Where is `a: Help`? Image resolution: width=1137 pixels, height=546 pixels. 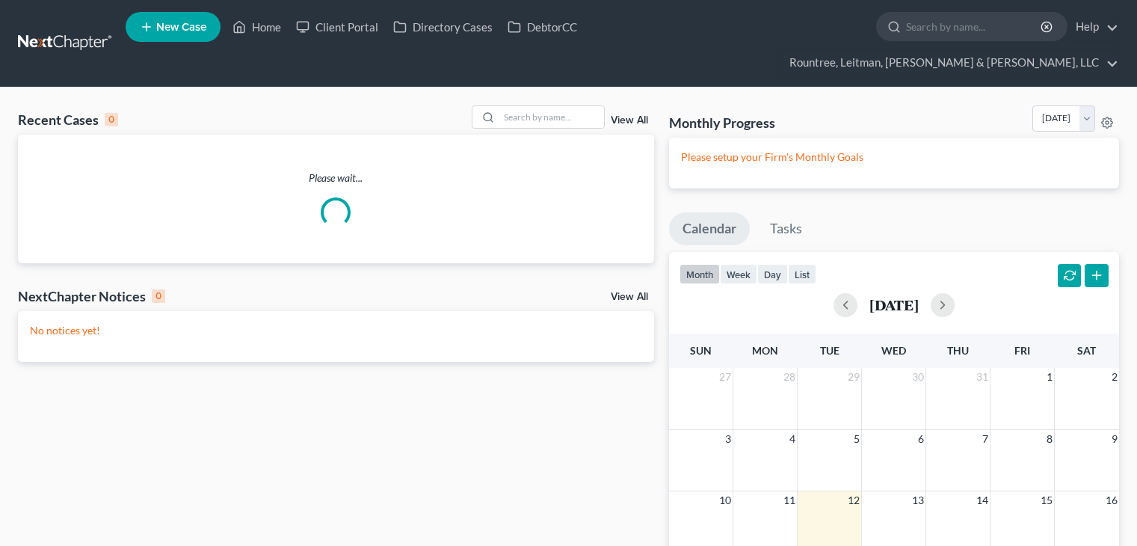
a: Help is located at coordinates (1093, 27).